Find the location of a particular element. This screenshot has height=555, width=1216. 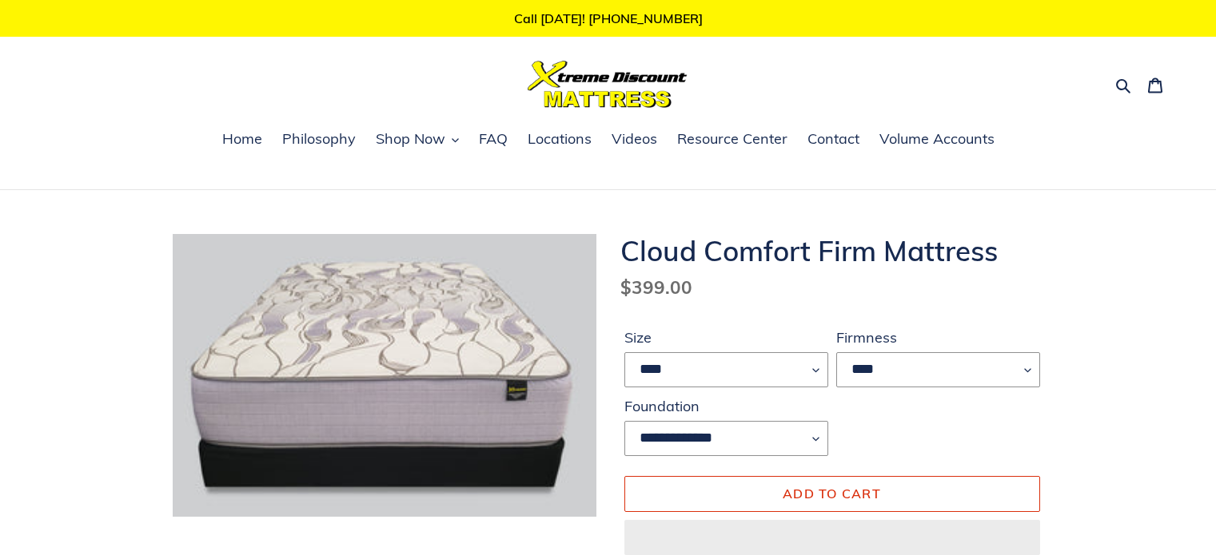

span: Resource Center is located at coordinates (732, 139).